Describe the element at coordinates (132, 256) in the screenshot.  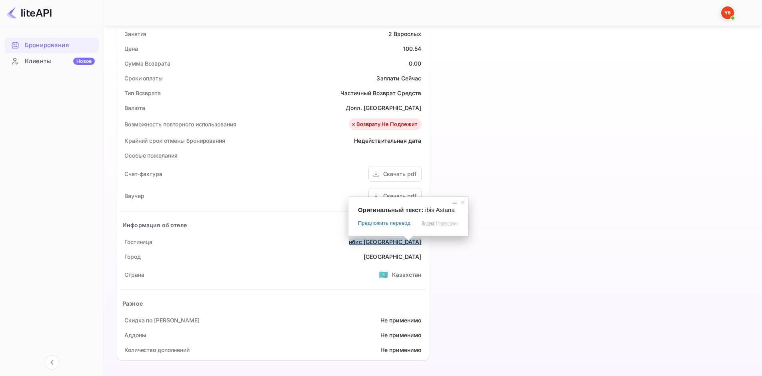
I see `ya-tr-span: Город` at that location.